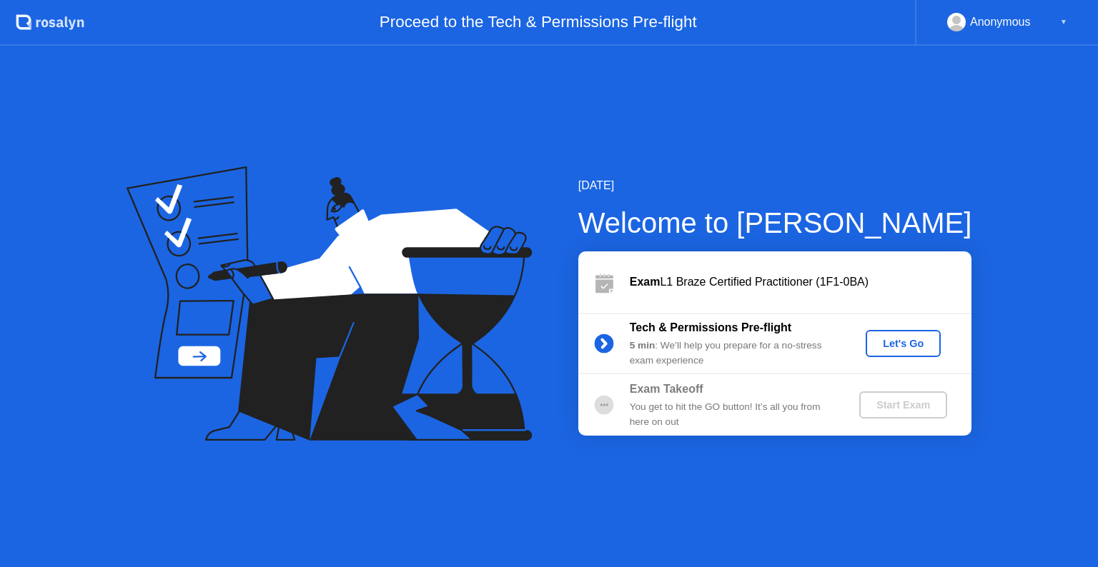 Image resolution: width=1098 pixels, height=567 pixels. What do you see at coordinates (902, 405) in the screenshot?
I see `div: Start Exam` at bounding box center [902, 405].